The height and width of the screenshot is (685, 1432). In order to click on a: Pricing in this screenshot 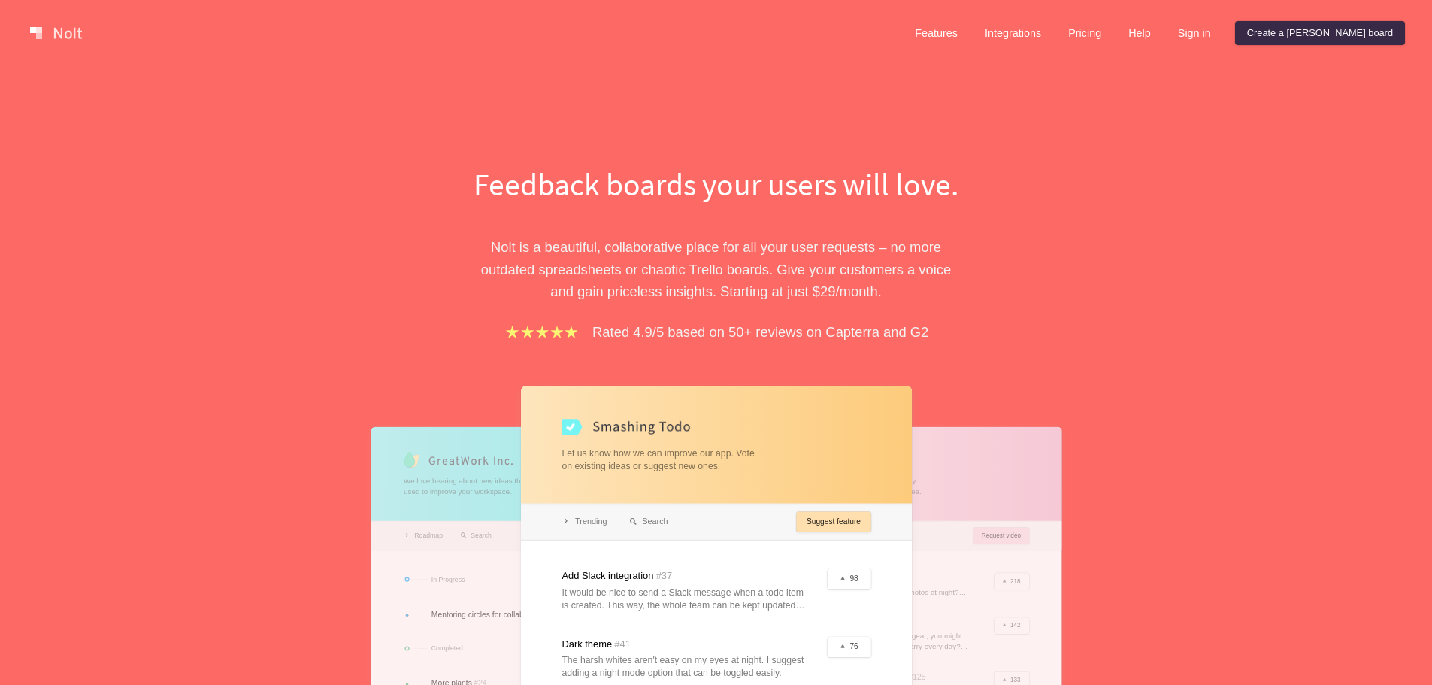, I will do `click(1085, 33)`.